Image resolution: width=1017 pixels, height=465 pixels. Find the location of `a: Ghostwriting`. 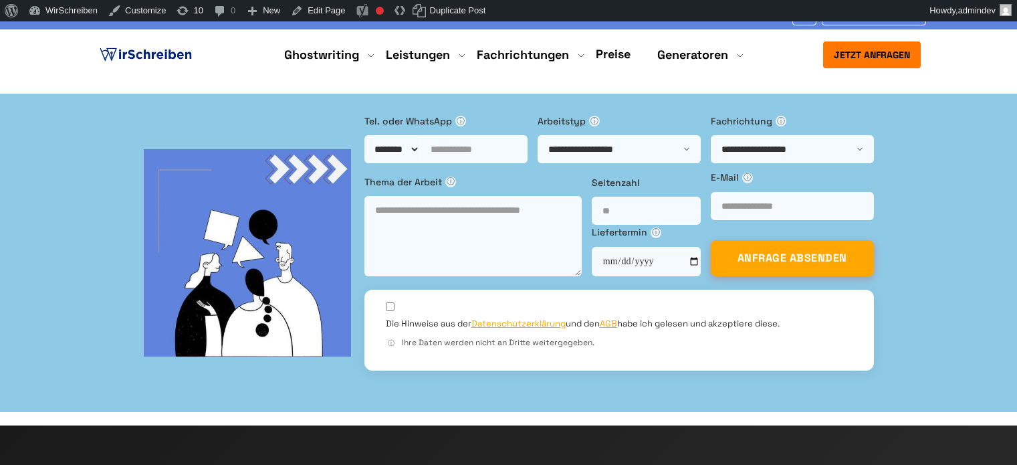

a: Ghostwriting is located at coordinates (322, 55).